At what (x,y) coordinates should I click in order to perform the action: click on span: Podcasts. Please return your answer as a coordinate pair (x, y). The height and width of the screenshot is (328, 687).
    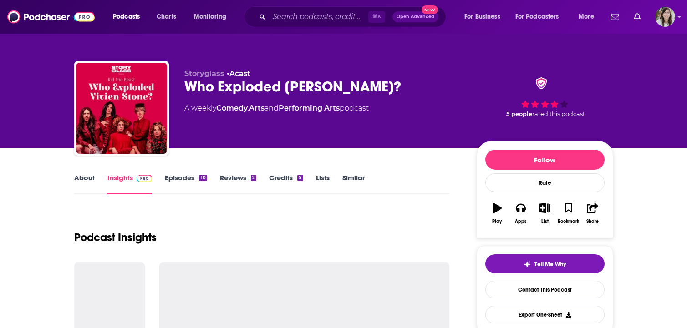
    Looking at the image, I should click on (126, 17).